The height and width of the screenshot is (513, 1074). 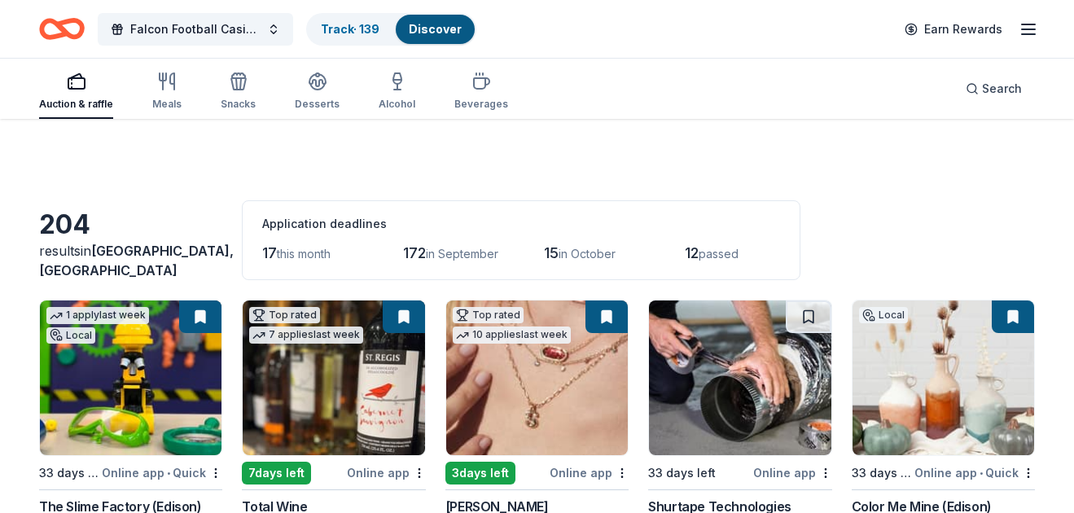 I want to click on img: Image for Shurtape Technologies, so click(x=740, y=378).